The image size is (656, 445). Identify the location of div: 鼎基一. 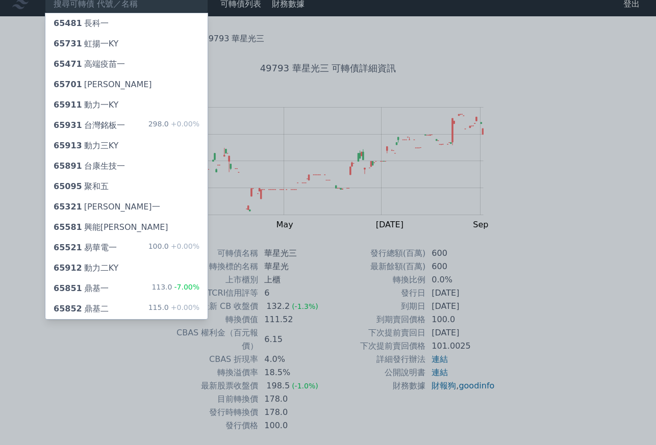
(81, 289).